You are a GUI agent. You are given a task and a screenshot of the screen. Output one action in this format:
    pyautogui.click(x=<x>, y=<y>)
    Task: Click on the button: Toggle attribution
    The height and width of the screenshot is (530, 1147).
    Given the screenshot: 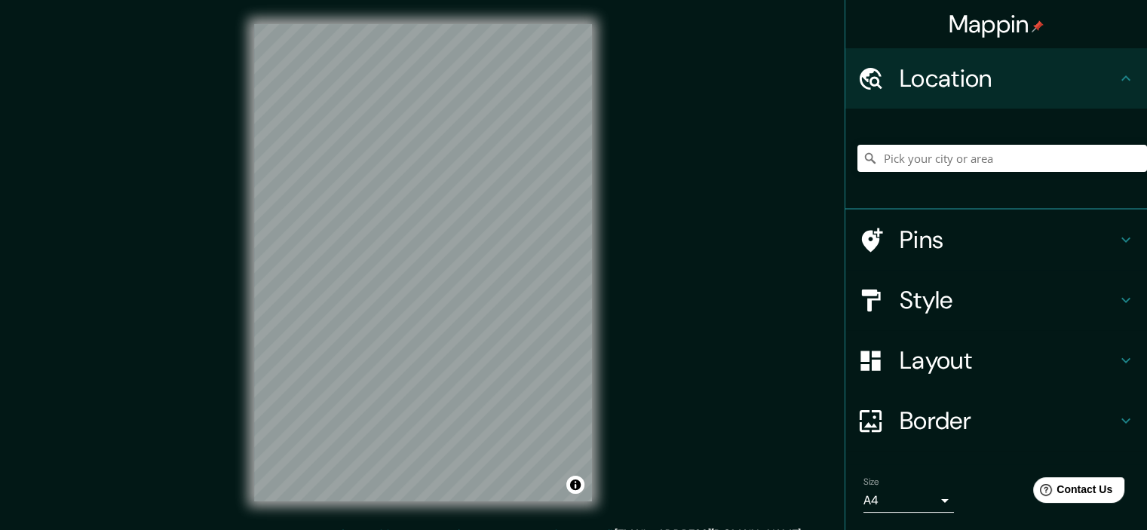 What is the action you would take?
    pyautogui.click(x=575, y=485)
    